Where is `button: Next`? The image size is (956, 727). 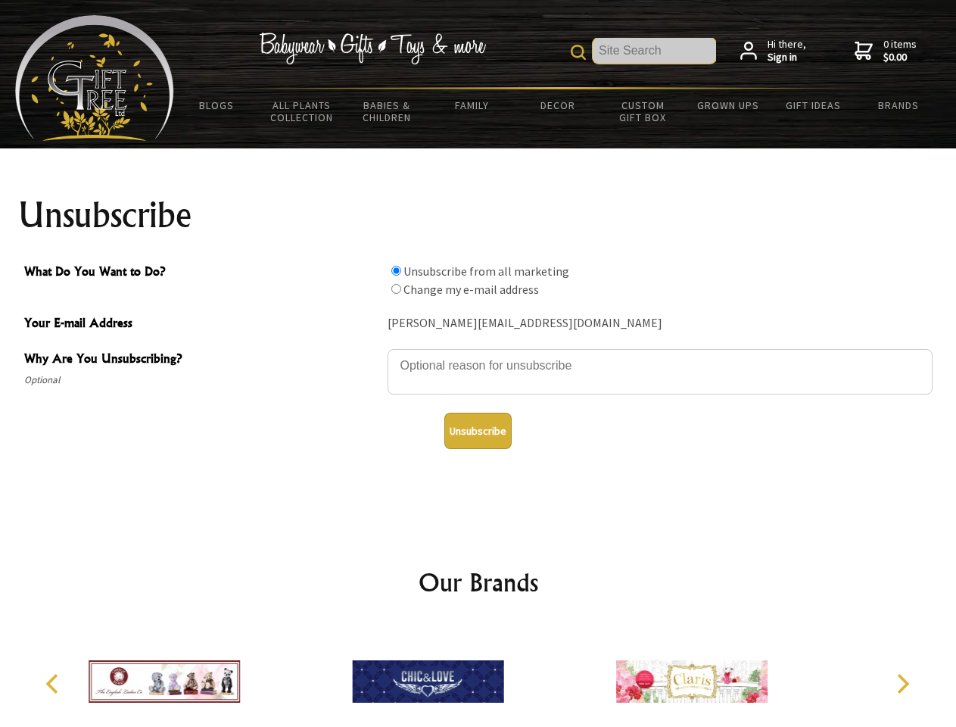
button: Next is located at coordinates (902, 684).